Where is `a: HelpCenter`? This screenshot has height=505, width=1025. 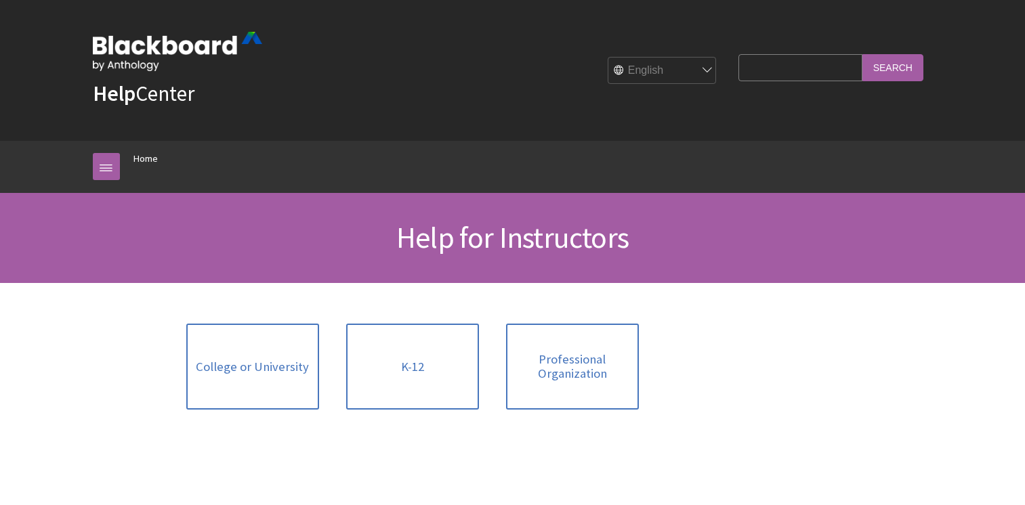 a: HelpCenter is located at coordinates (144, 94).